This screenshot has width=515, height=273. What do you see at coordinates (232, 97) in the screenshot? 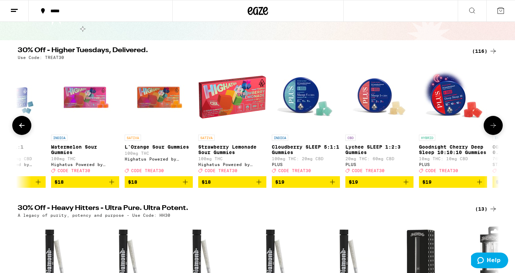
I see `img: Highatus Powered by Cannabiotix - Strawberry Lemonade Sour Gummies` at bounding box center [232, 97].